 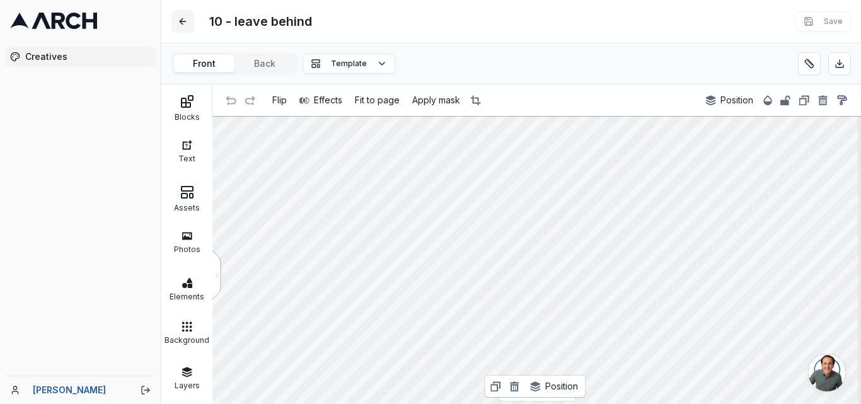 What do you see at coordinates (377, 100) in the screenshot?
I see `span: Fit to page` at bounding box center [377, 100].